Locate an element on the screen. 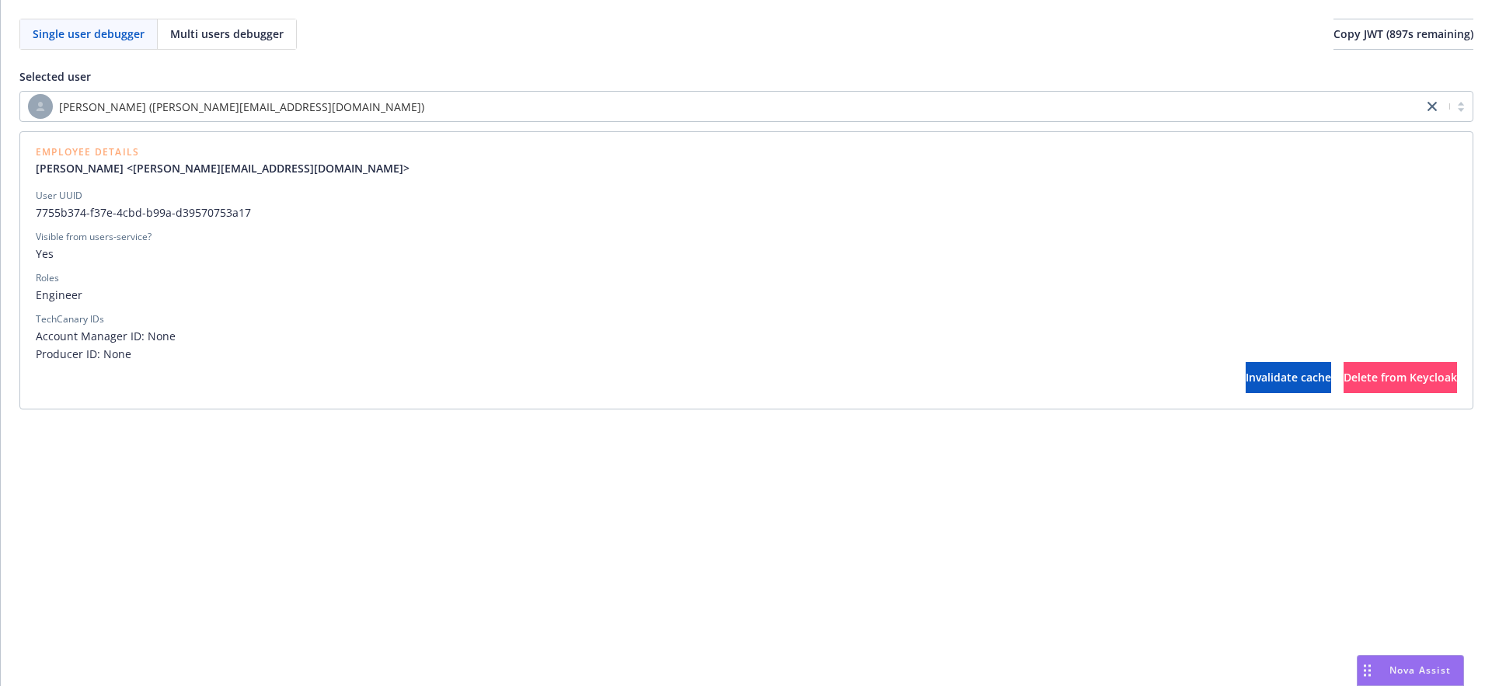  div: TechCanary IDs is located at coordinates (70, 319).